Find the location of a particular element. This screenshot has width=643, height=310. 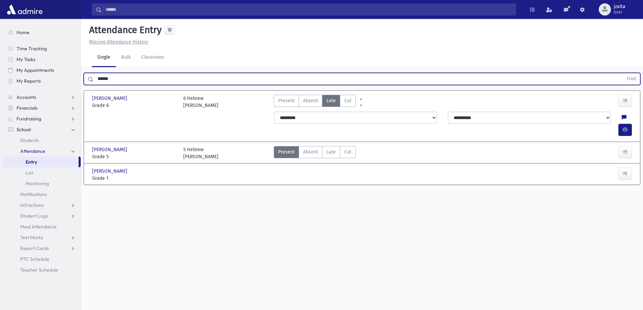

a: Accounts is located at coordinates (42, 97).